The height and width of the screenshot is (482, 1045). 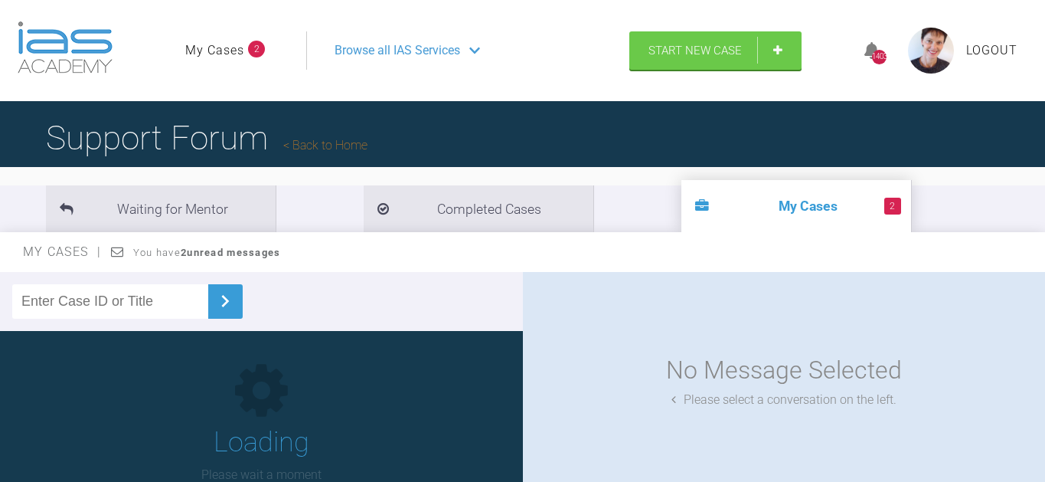 What do you see at coordinates (784, 400) in the screenshot?
I see `div: Please select a conversation on the left.` at bounding box center [784, 400].